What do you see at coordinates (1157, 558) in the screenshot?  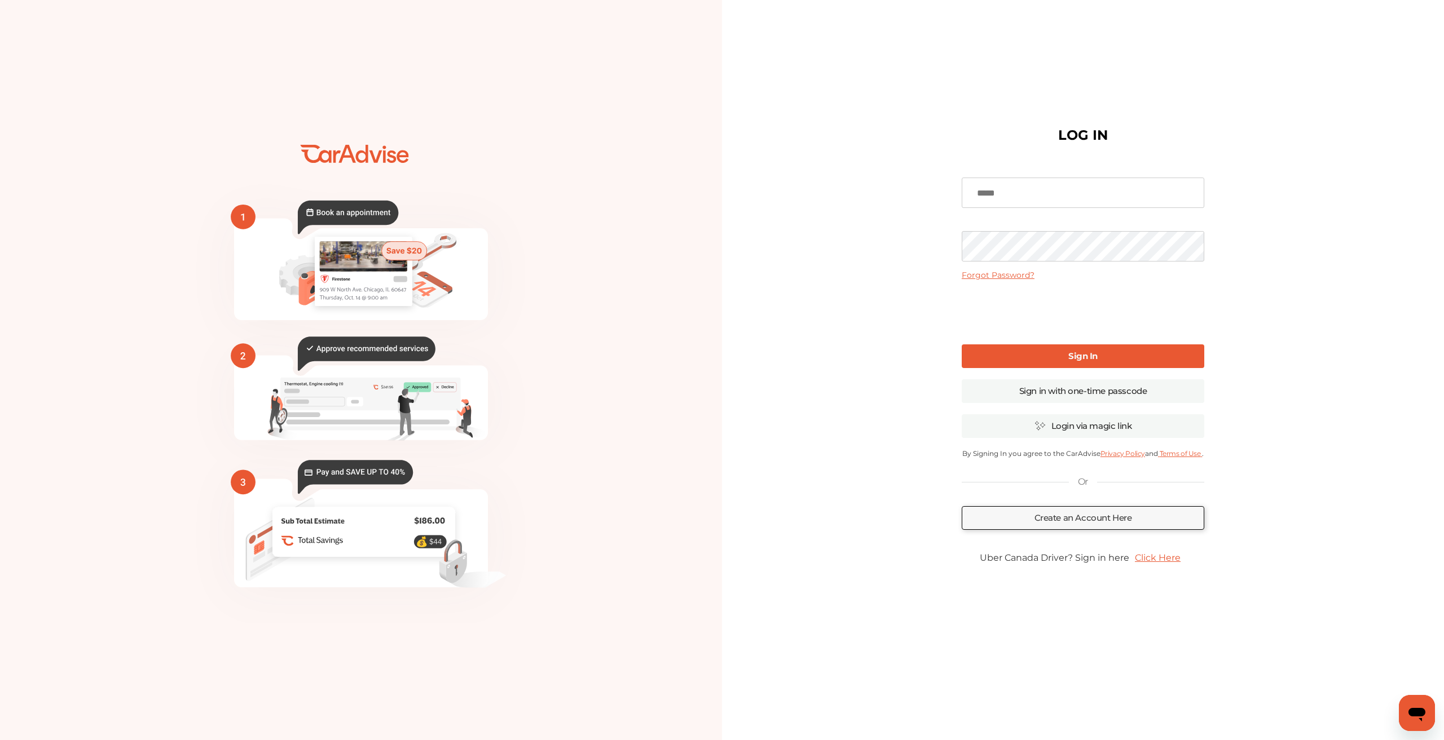 I see `a: Click Here` at bounding box center [1157, 558].